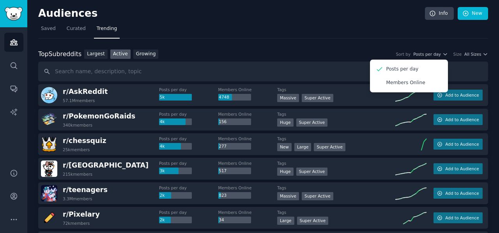 This screenshot has height=233, width=499. What do you see at coordinates (235, 171) in the screenshot?
I see `div: 517` at bounding box center [235, 171].